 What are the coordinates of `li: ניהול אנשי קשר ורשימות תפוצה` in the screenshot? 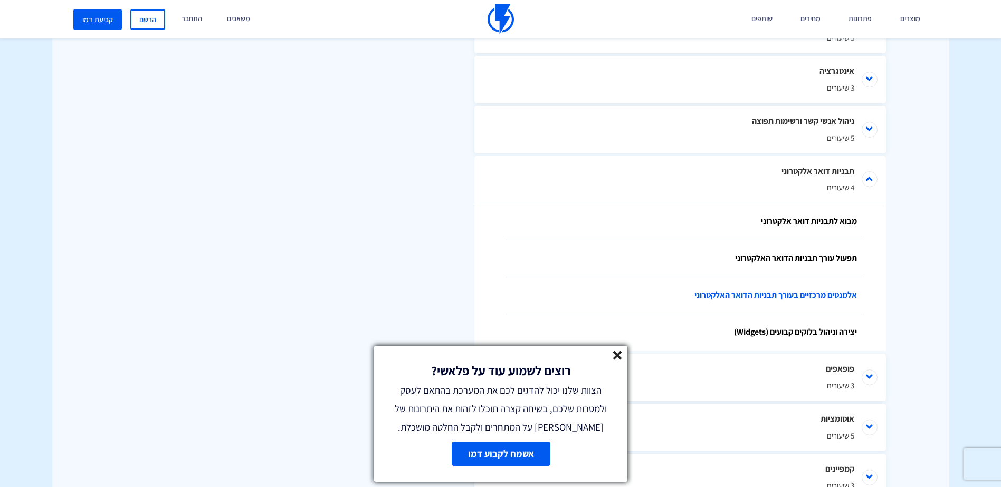 It's located at (680, 130).